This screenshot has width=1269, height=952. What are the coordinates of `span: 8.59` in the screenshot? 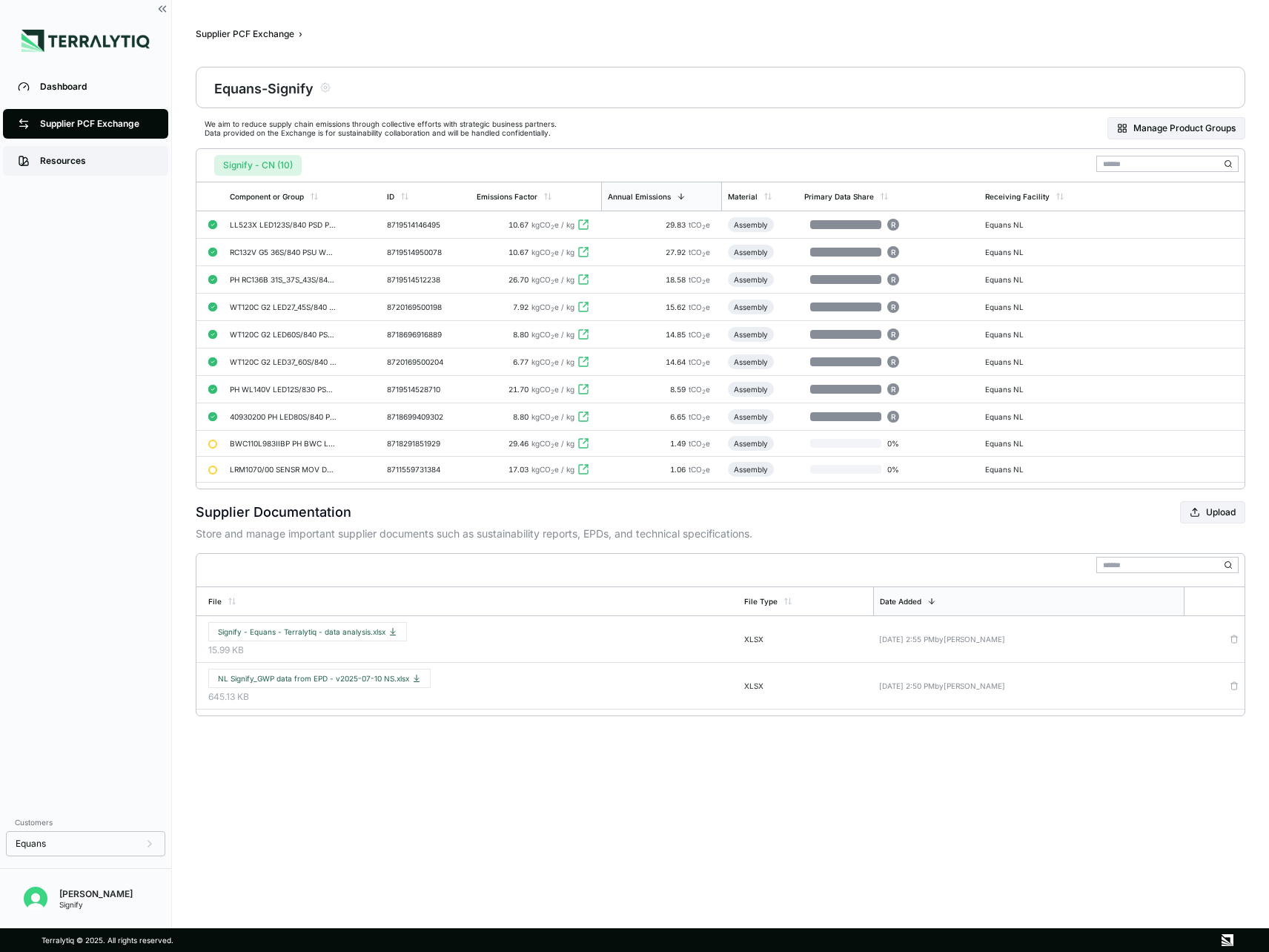 It's located at (678, 389).